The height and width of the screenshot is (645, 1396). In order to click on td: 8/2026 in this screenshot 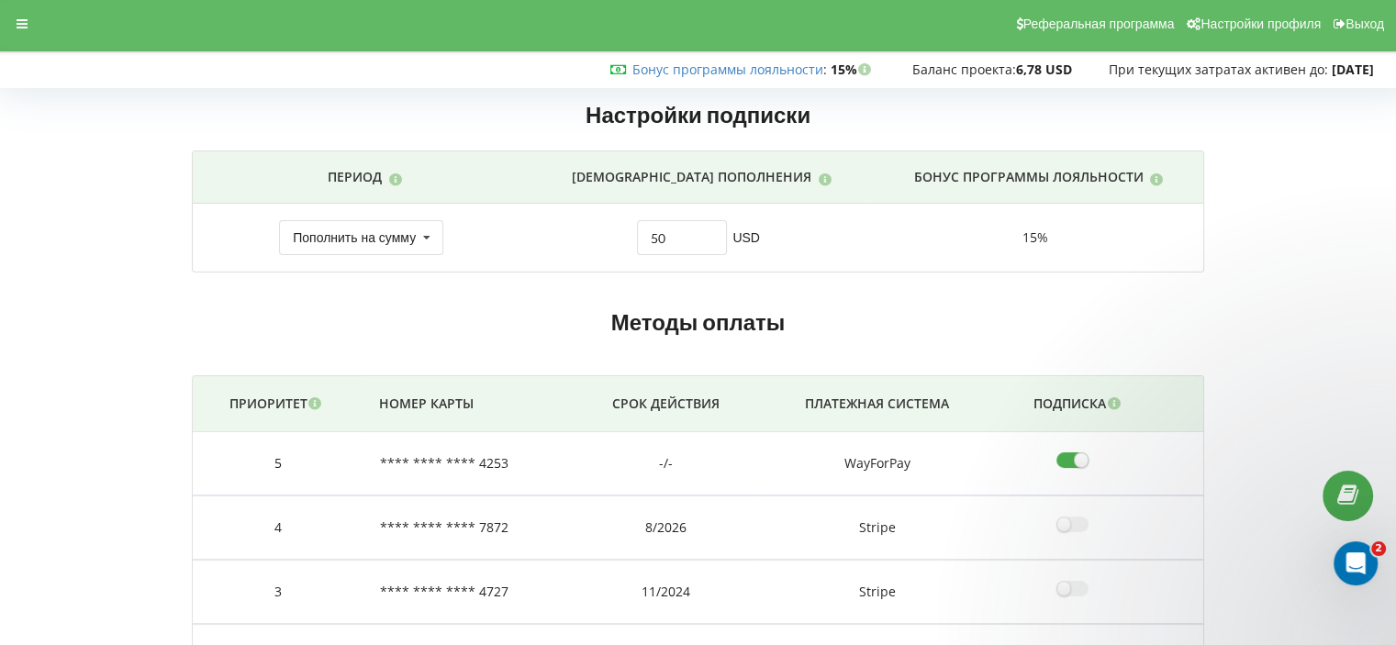, I will do `click(666, 528)`.